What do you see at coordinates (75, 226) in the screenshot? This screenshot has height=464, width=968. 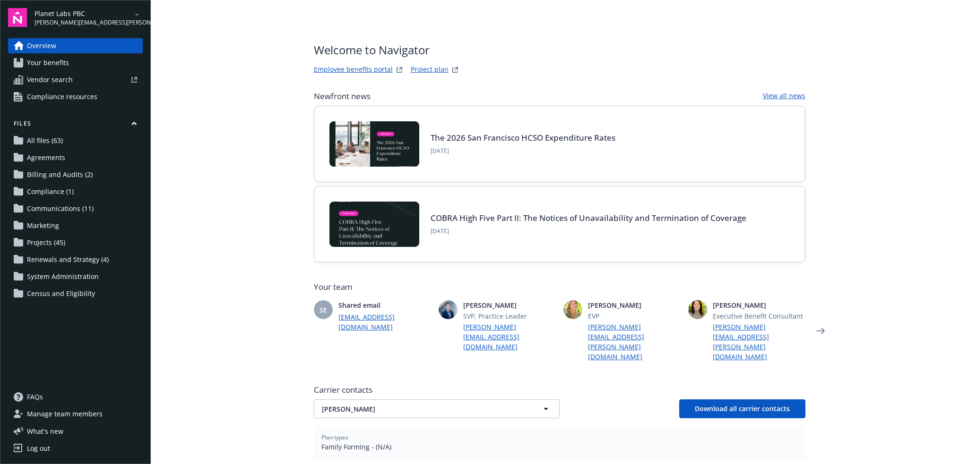 I see `a: Marketing` at bounding box center [75, 226].